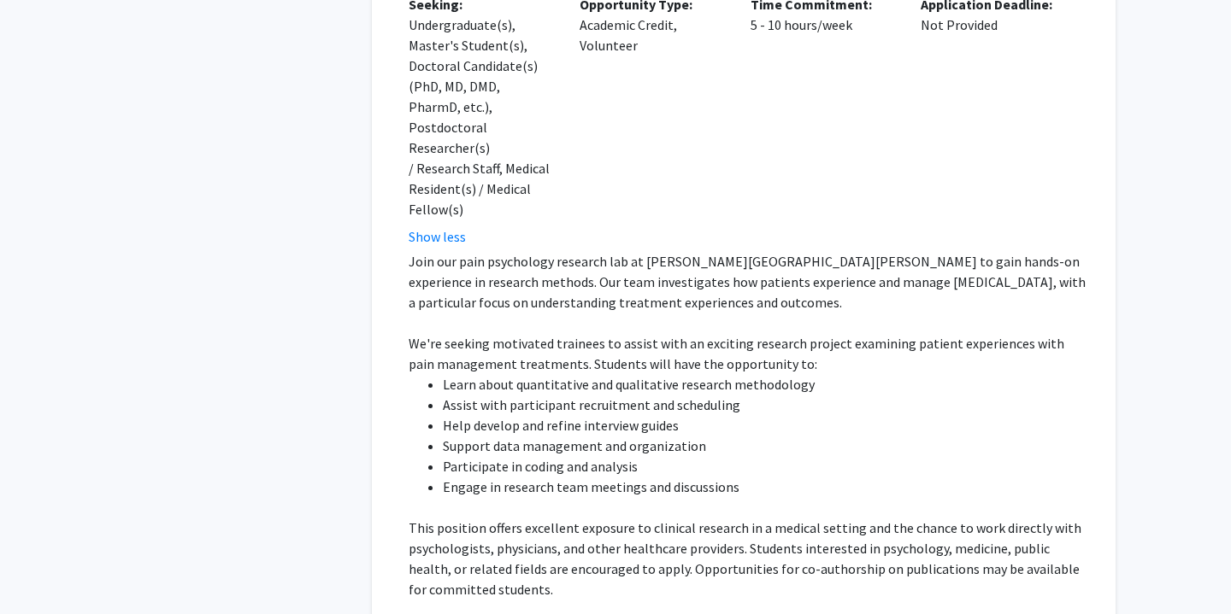 This screenshot has width=1231, height=614. What do you see at coordinates (767, 426) in the screenshot?
I see `li: Help develop and refine interview guides` at bounding box center [767, 426].